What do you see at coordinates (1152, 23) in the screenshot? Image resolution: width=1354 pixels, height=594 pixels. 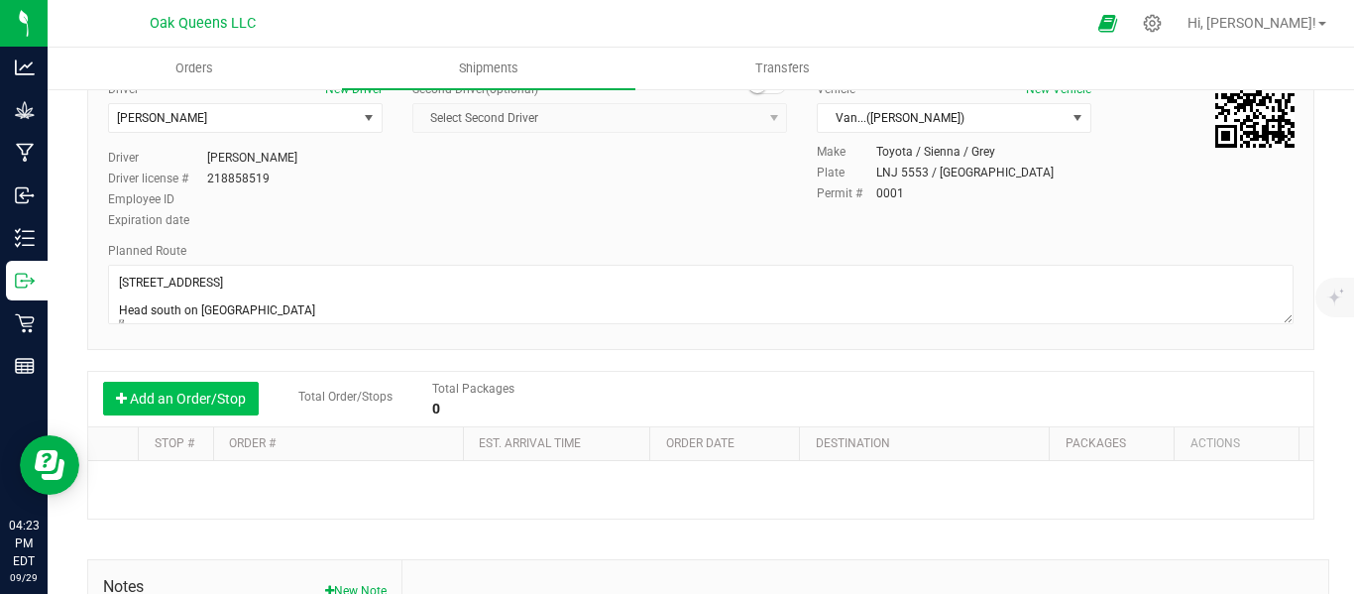 I see `div: Manage settings` at bounding box center [1152, 23].